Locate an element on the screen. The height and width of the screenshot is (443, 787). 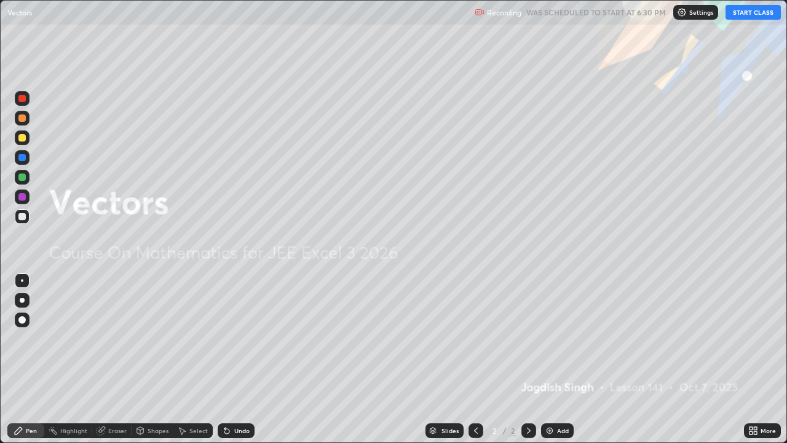
div: Slides is located at coordinates (450, 430).